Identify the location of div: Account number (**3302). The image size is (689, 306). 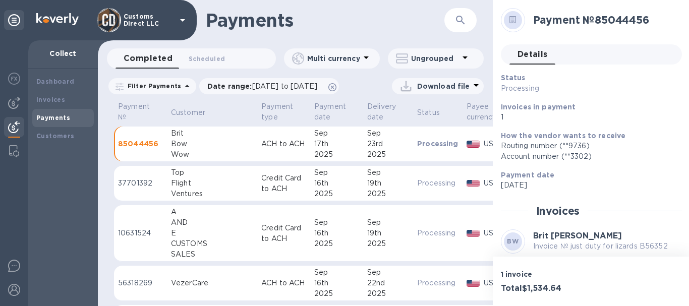
(587, 156).